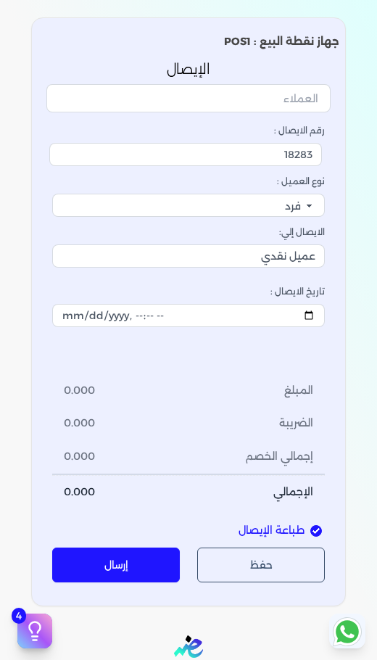 Image resolution: width=377 pixels, height=660 pixels. Describe the element at coordinates (189, 256) in the screenshot. I see `input: الايصال إلي:` at that location.